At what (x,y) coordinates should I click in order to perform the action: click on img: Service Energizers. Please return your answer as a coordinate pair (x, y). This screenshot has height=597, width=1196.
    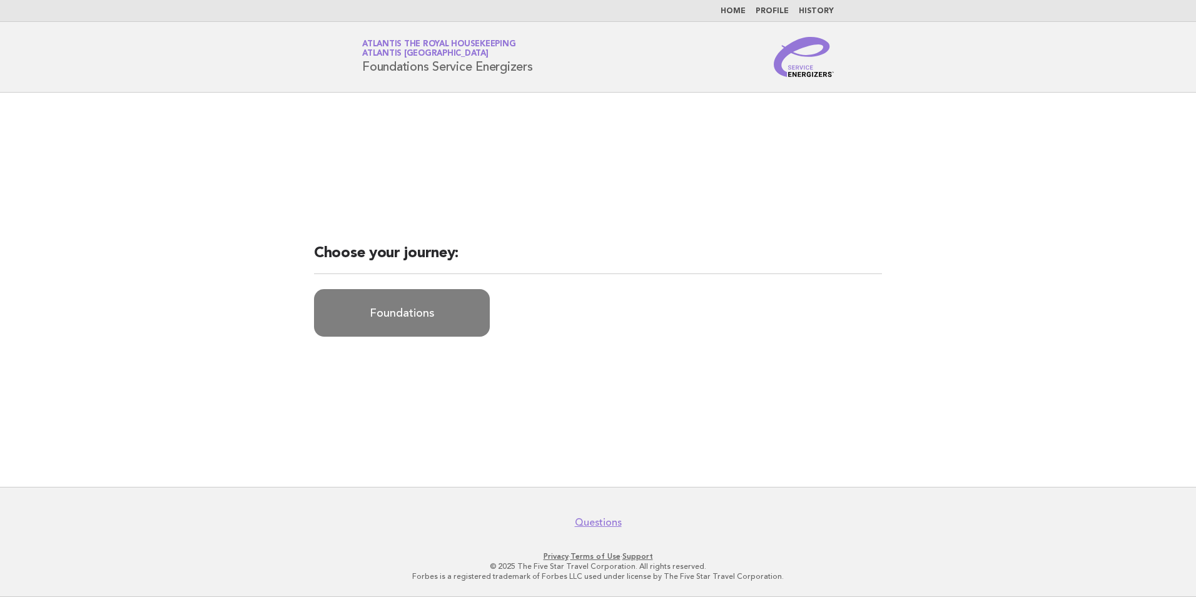
    Looking at the image, I should click on (804, 57).